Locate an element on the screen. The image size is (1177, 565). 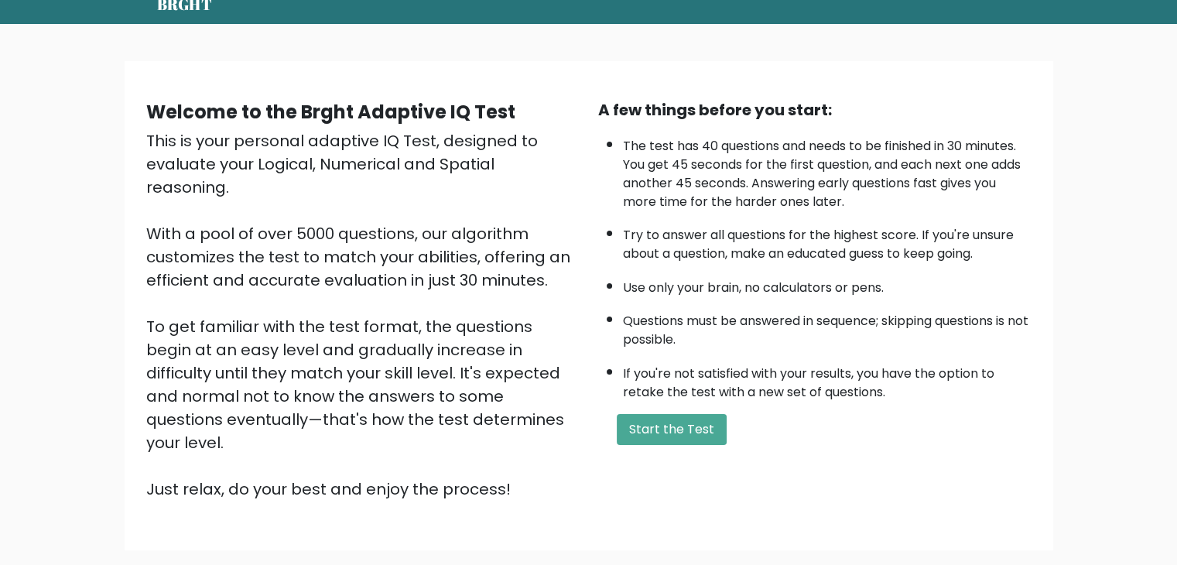
li: Try to answer all questions for the highest score. If you're unsure about a question, make an edu... is located at coordinates (827, 241).